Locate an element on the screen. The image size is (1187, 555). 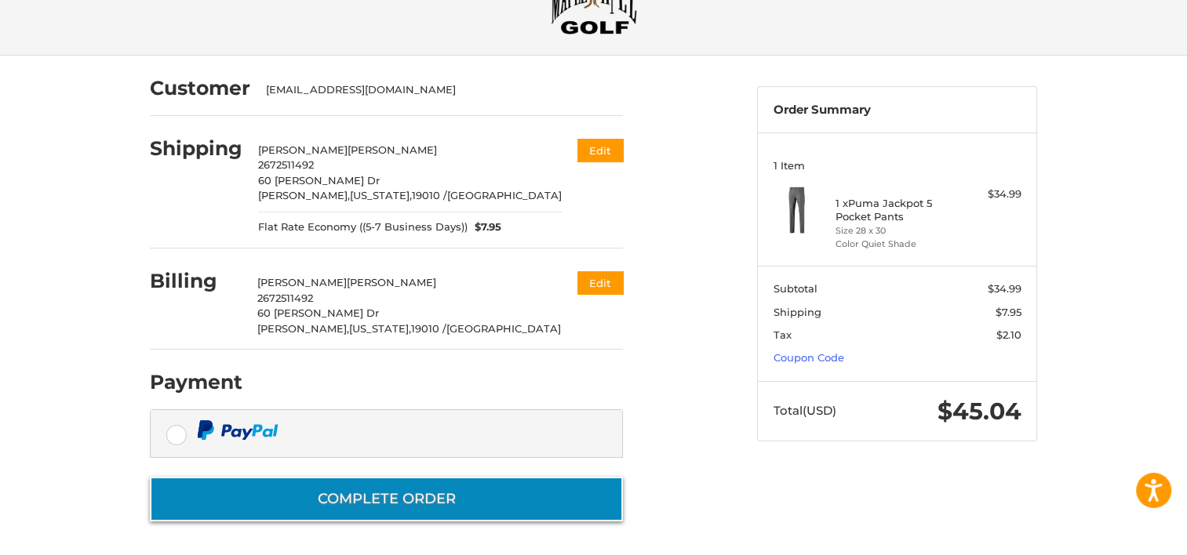
li: Color Quiet Shade is located at coordinates (895, 244).